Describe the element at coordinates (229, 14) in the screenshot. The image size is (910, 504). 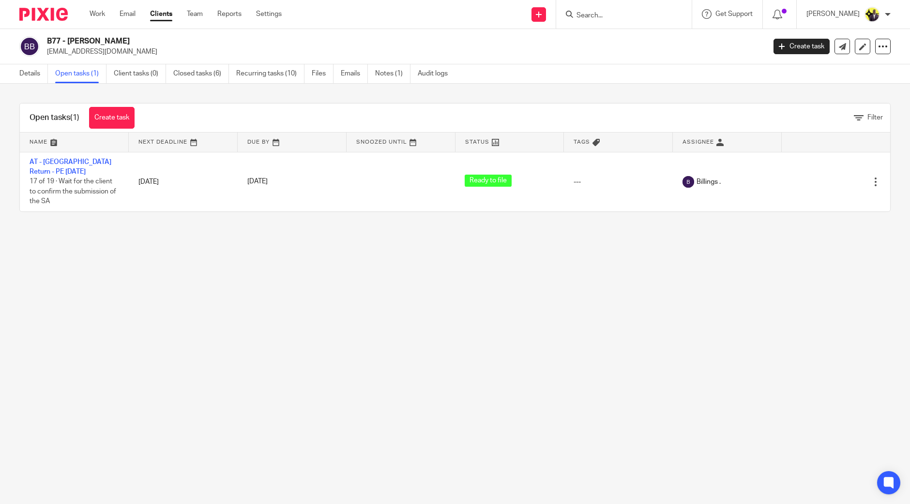
I see `a: Reports` at that location.